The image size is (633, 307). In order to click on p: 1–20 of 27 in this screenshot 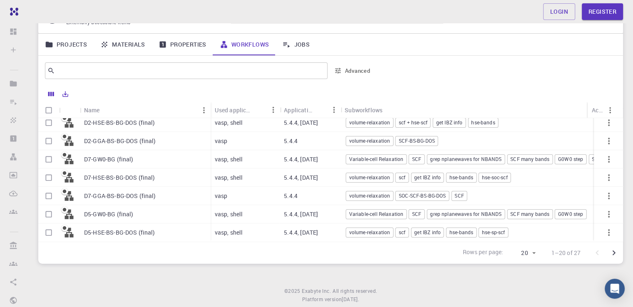, I will do `click(566, 253)`.